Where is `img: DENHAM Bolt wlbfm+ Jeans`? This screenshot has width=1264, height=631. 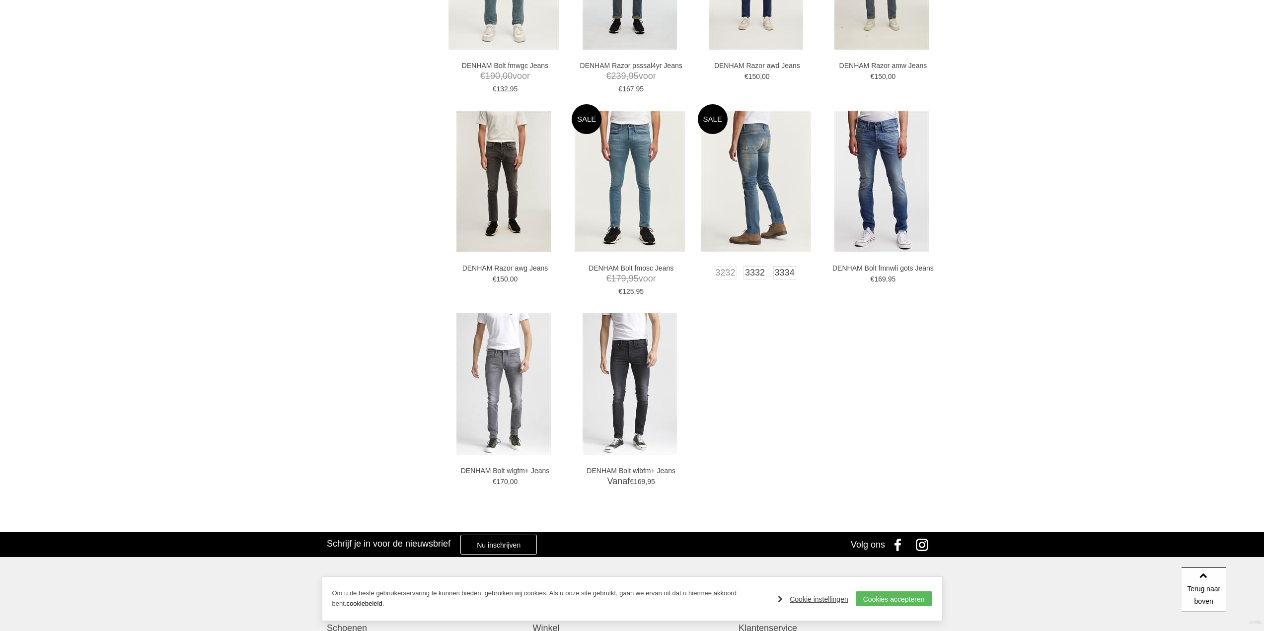 img: DENHAM Bolt wlbfm+ Jeans is located at coordinates (630, 384).